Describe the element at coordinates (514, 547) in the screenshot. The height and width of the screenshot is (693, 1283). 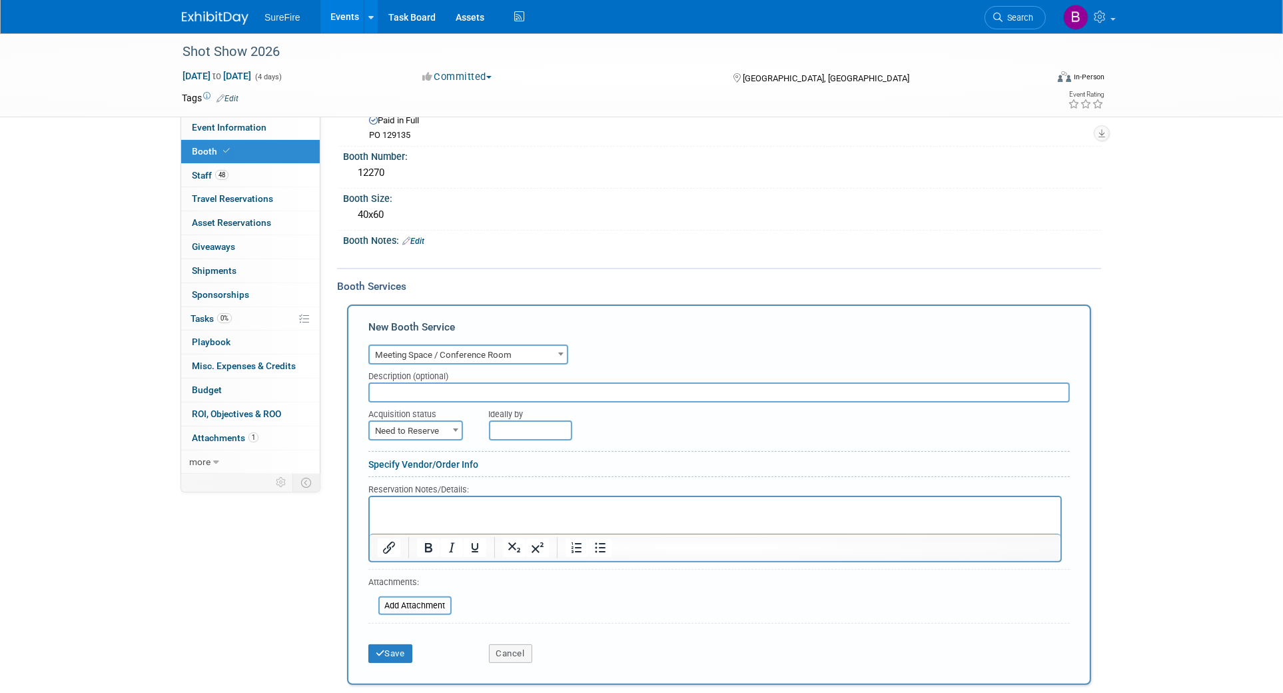
I see `button: Subscript` at that location.